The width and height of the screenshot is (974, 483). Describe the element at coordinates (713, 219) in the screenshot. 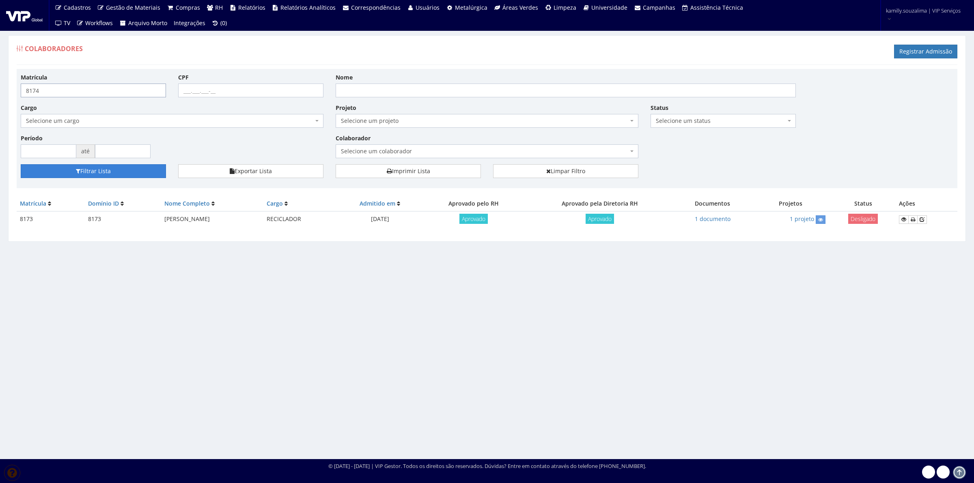

I see `a: 1 documento` at that location.